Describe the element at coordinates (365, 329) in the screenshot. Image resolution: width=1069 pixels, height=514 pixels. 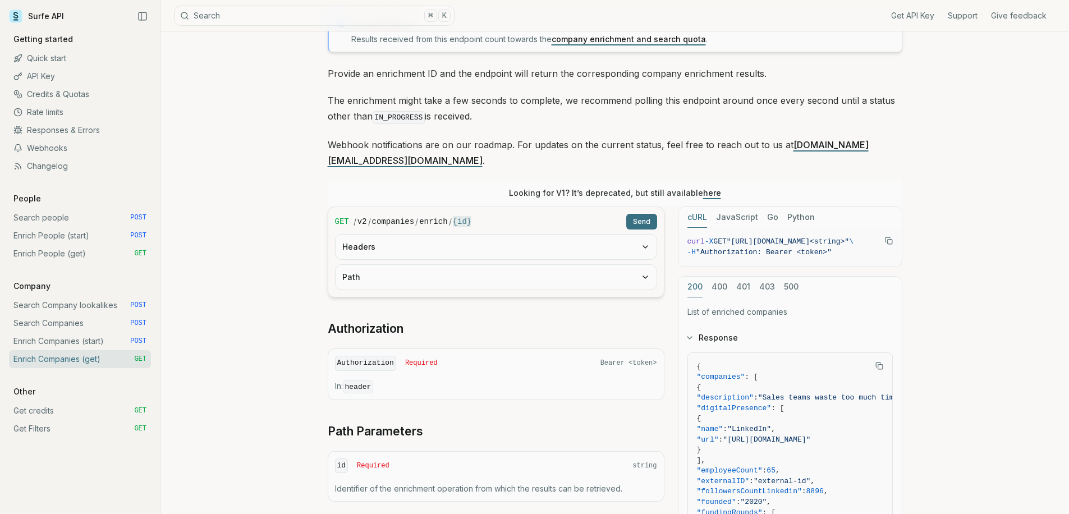
I see `a: Authorization` at that location.